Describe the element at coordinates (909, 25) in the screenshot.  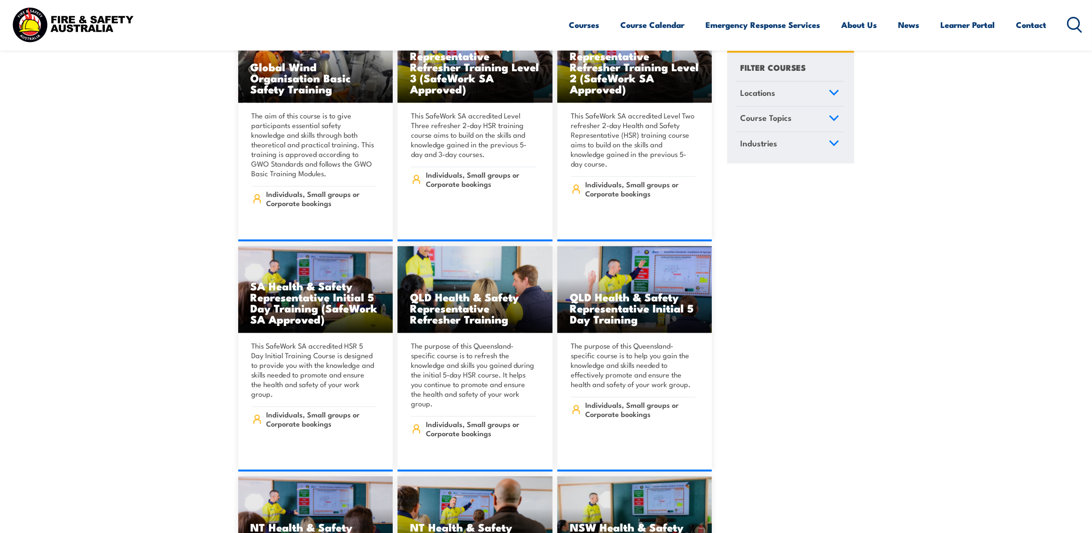
I see `a: News` at that location.